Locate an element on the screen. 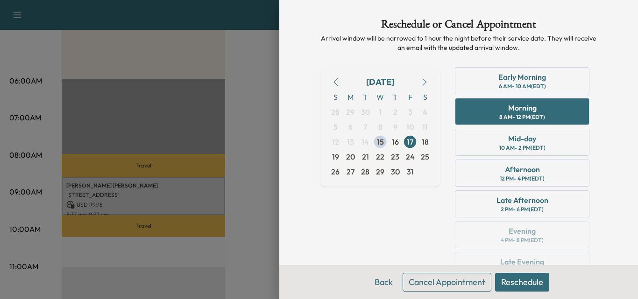 The image size is (638, 299). span: 18 is located at coordinates (425, 142).